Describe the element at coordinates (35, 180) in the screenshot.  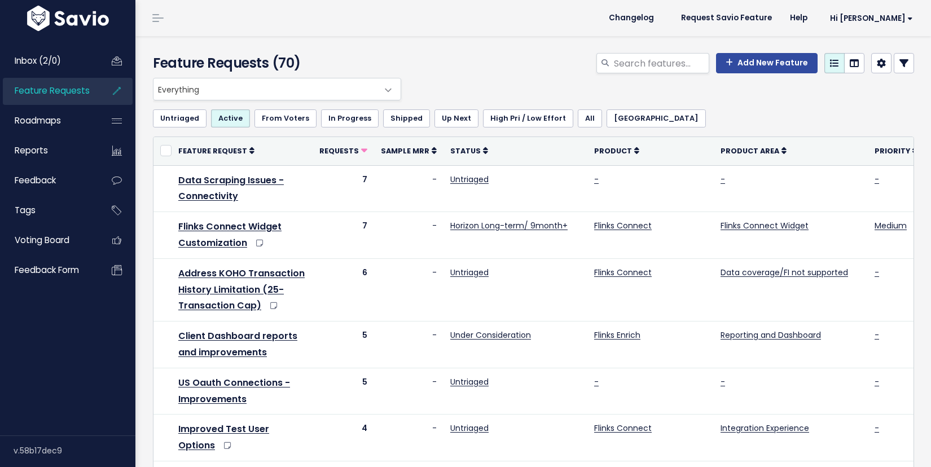
I see `span: Feedback` at that location.